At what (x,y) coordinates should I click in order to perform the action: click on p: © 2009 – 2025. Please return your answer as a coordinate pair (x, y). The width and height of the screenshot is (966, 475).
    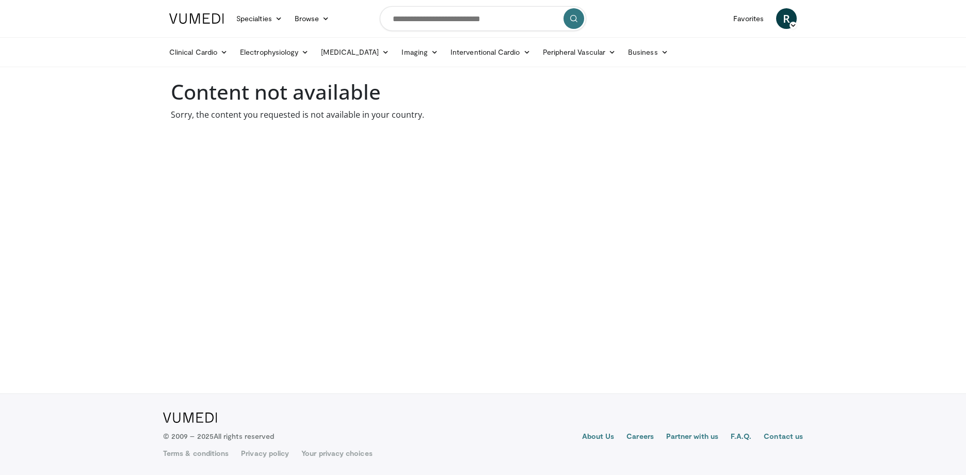
    Looking at the image, I should click on (218, 436).